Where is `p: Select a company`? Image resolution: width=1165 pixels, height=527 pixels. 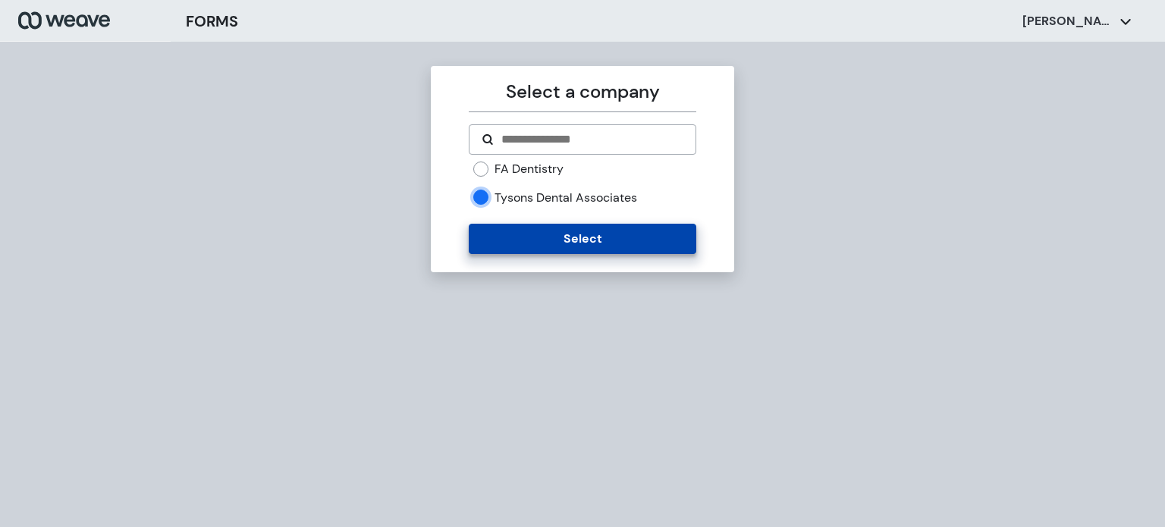
p: Select a company is located at coordinates (582, 92).